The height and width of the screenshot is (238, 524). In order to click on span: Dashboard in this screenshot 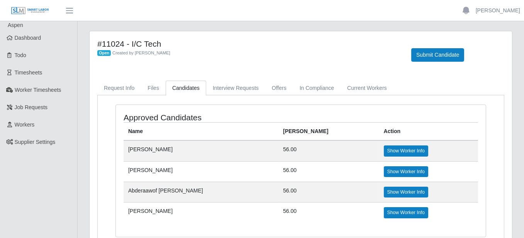, I will do `click(28, 38)`.